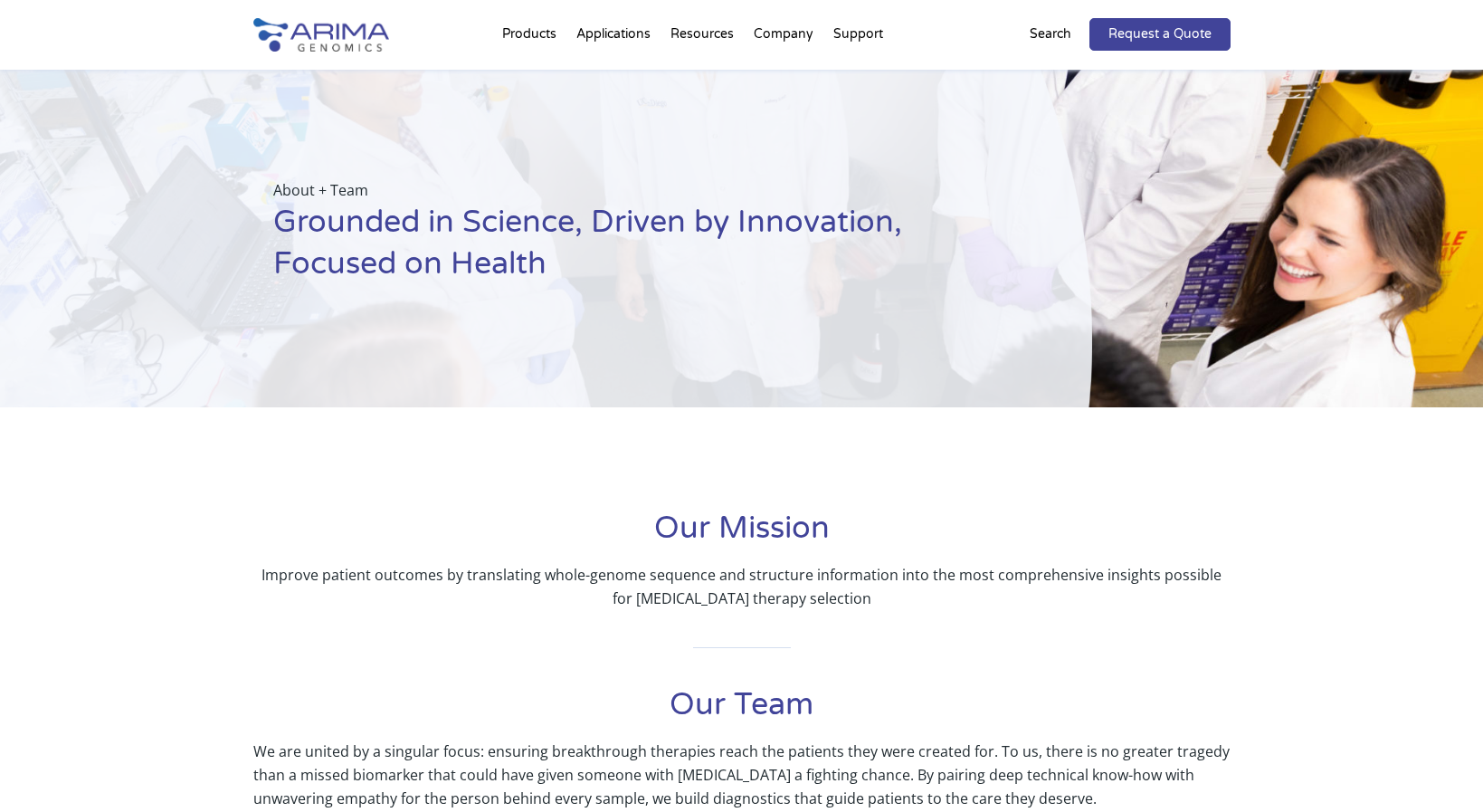  Describe the element at coordinates (742, 587) in the screenshot. I see `p: Improve patient outcomes by translating whole-genome sequence and structure information into the ...` at that location.